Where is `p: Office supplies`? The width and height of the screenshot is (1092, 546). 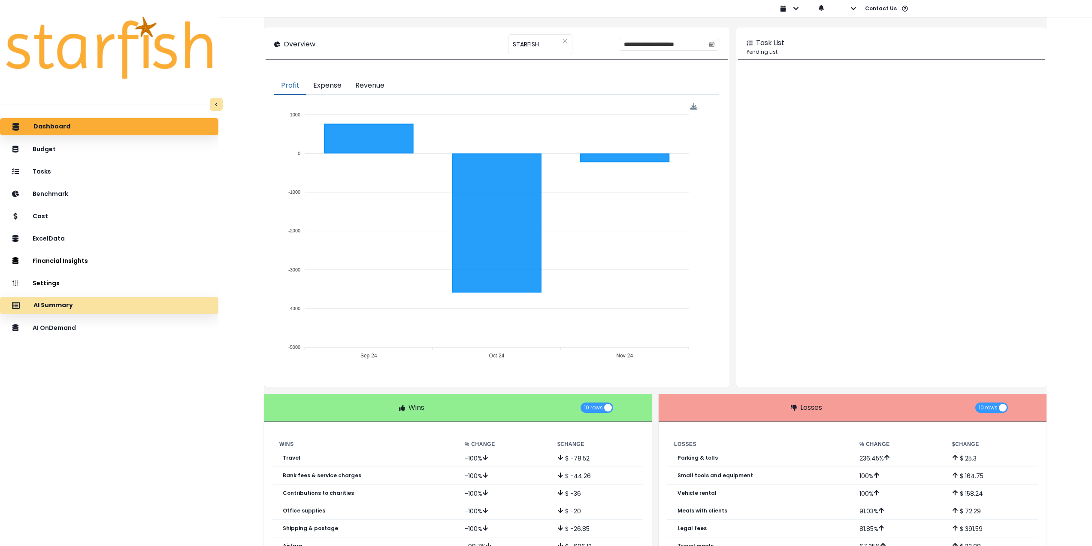
p: Office supplies is located at coordinates (304, 510).